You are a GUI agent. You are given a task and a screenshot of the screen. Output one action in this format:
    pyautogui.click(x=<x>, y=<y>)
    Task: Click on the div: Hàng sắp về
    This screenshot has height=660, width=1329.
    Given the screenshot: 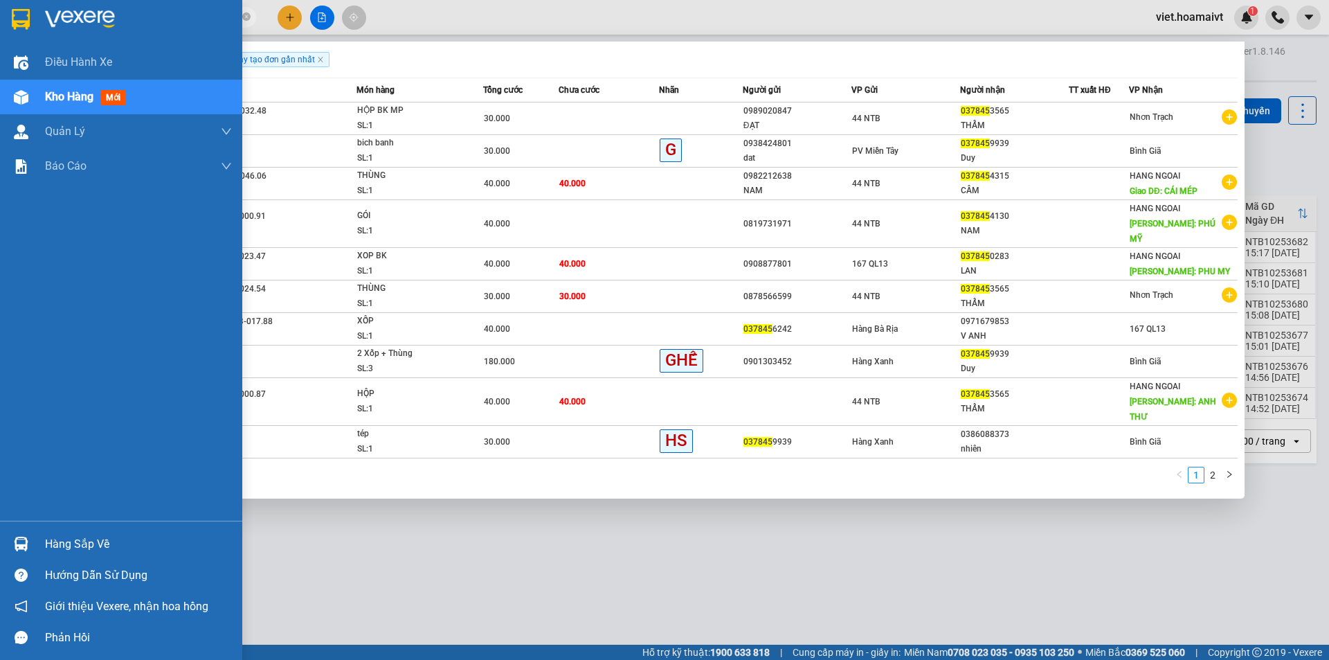 What is the action you would take?
    pyautogui.click(x=138, y=544)
    